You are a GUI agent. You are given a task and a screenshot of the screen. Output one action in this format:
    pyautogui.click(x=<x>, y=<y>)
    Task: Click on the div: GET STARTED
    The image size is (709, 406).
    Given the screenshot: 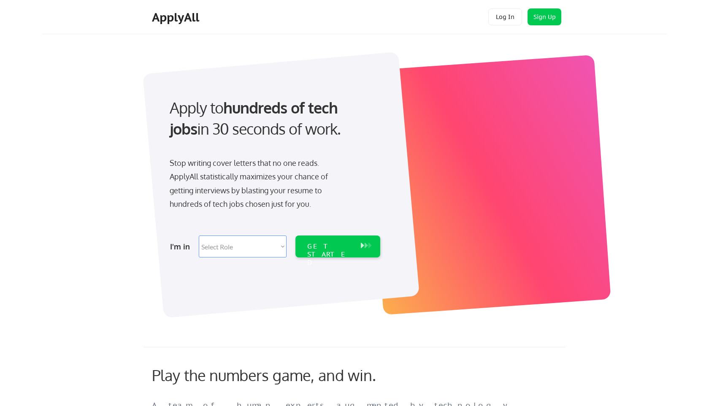 What is the action you would take?
    pyautogui.click(x=330, y=255)
    